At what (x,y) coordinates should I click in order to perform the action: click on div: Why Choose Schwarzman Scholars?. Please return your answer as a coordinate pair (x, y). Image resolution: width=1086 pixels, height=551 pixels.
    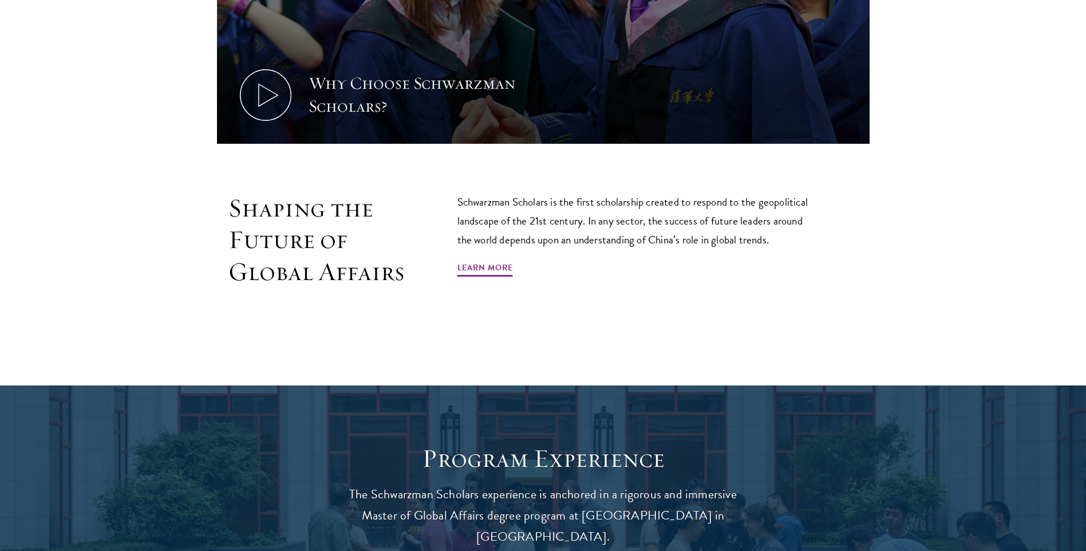
    Looking at the image, I should click on (415, 95).